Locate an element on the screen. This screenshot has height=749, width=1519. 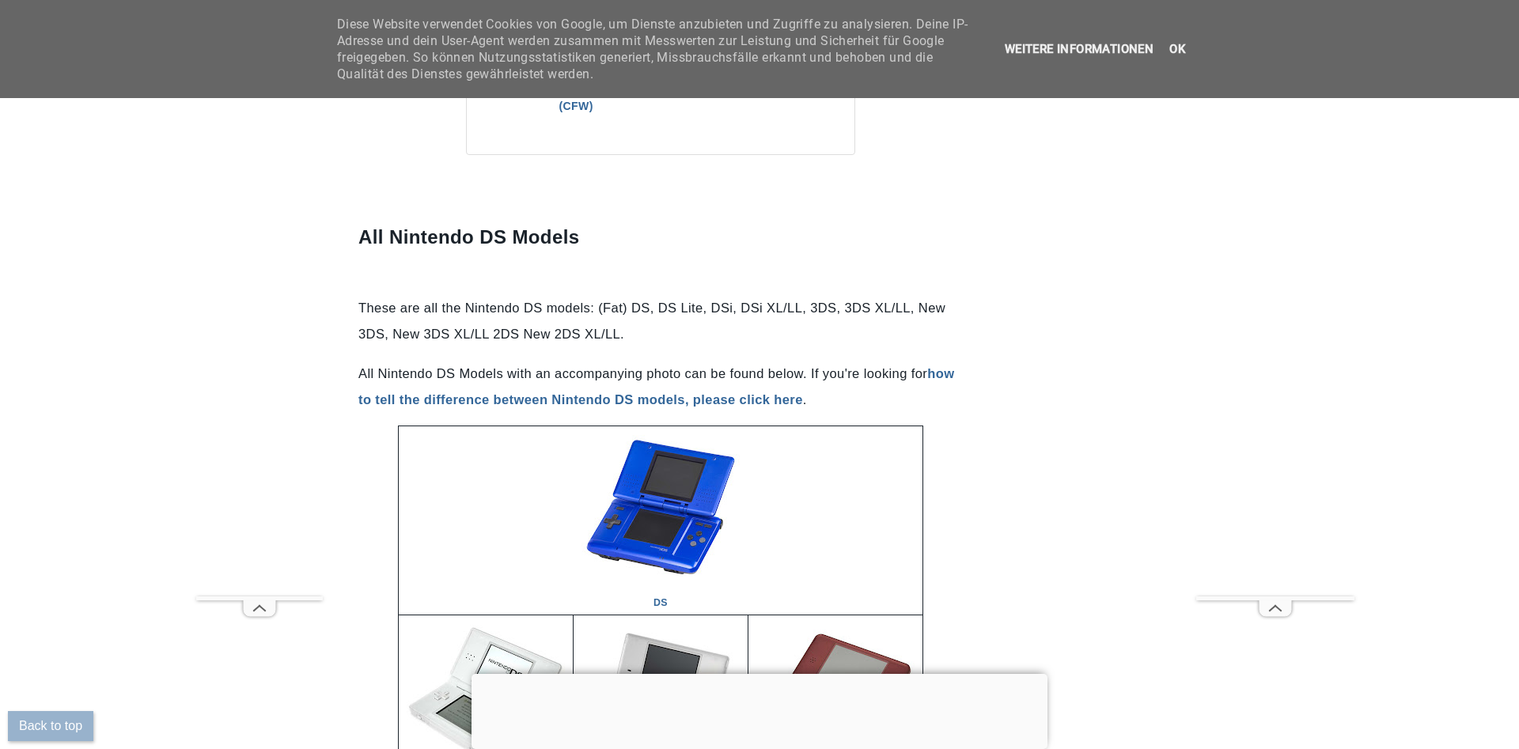
a: DS is located at coordinates (661, 593).